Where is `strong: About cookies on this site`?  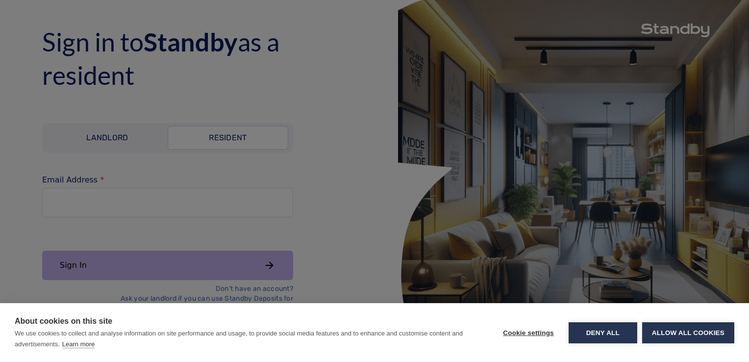
strong: About cookies on this site is located at coordinates (63, 321).